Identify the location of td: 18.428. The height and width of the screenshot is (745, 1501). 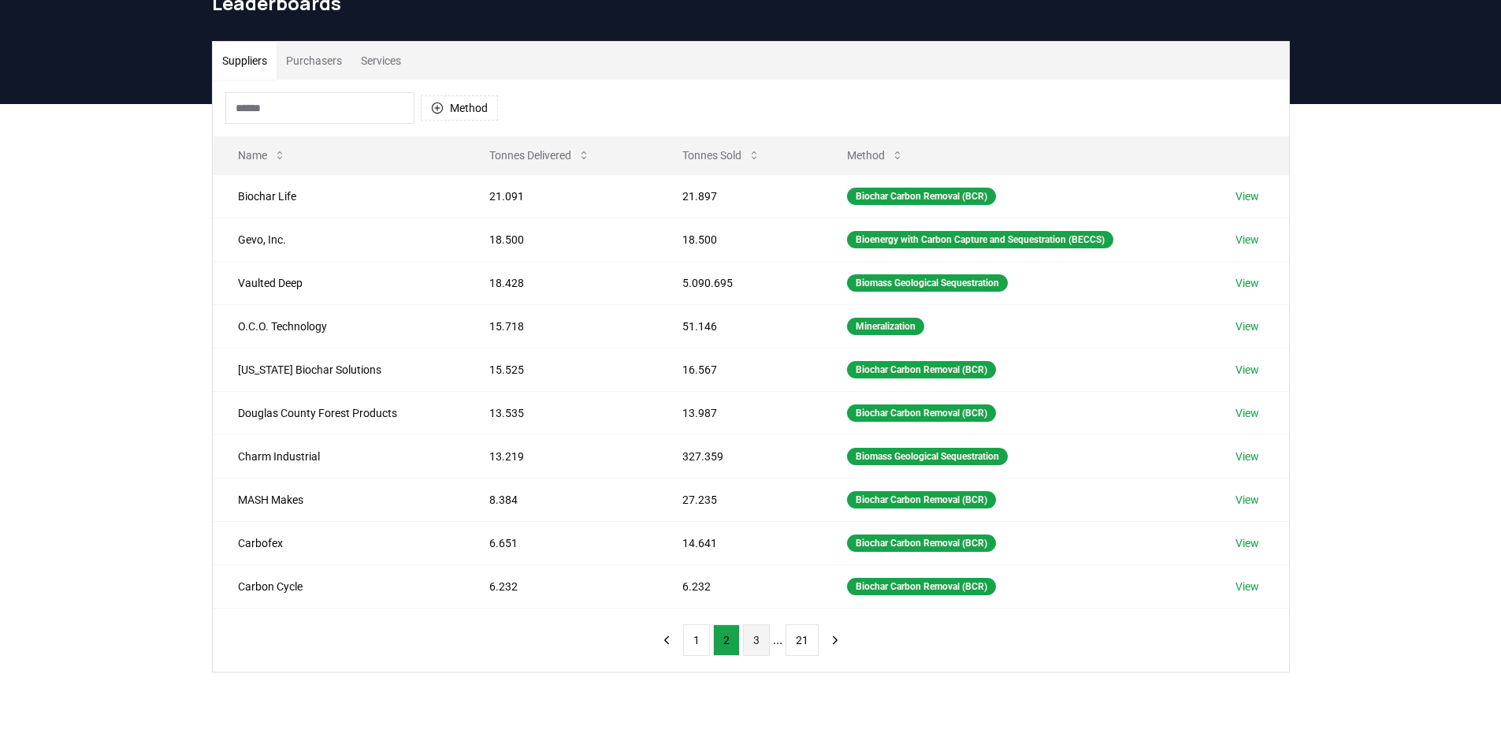
(560, 282).